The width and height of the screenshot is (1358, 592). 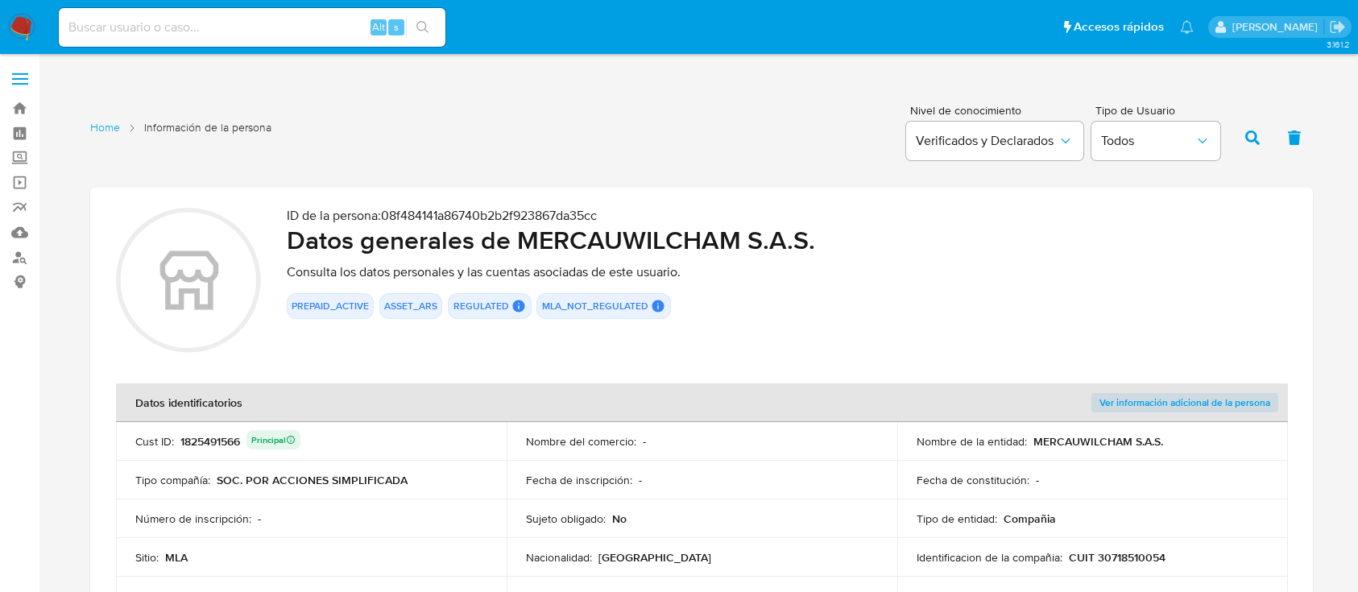 What do you see at coordinates (105, 127) in the screenshot?
I see `a: Home` at bounding box center [105, 127].